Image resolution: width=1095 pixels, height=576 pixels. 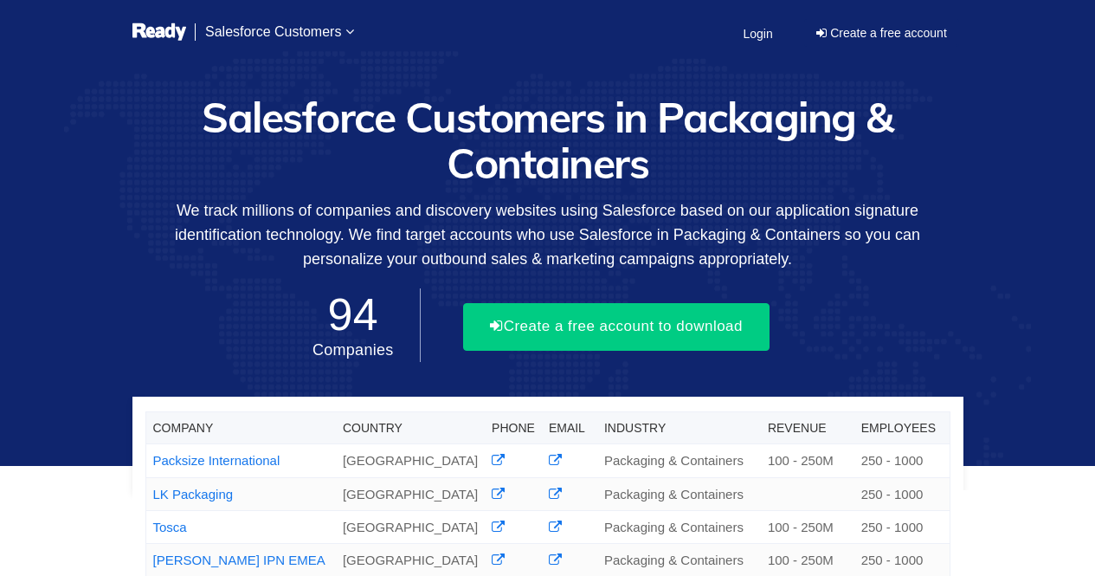 I want to click on img: logo, so click(x=159, y=32).